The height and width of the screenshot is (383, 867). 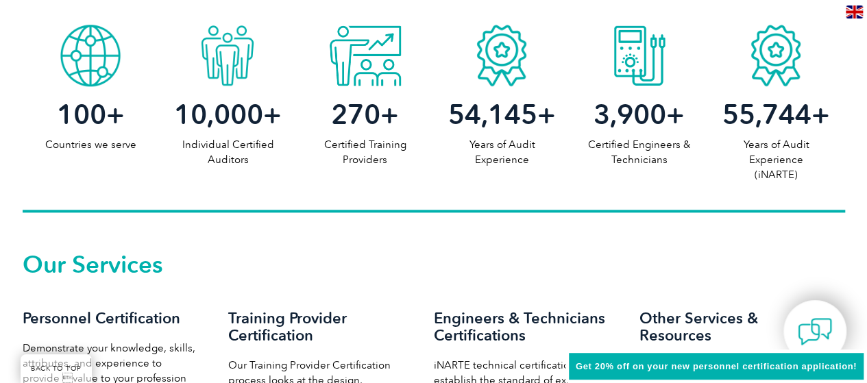 What do you see at coordinates (91, 145) in the screenshot?
I see `p: Countries we serve` at bounding box center [91, 145].